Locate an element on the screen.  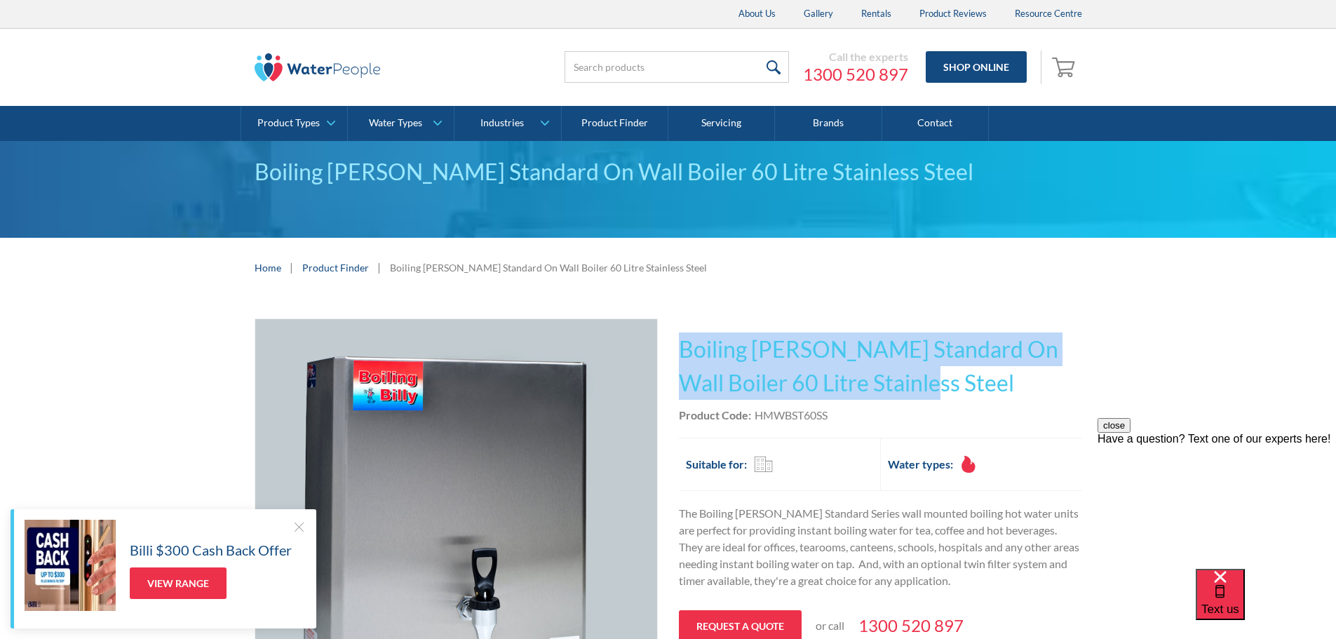
p: or call is located at coordinates (830, 626).